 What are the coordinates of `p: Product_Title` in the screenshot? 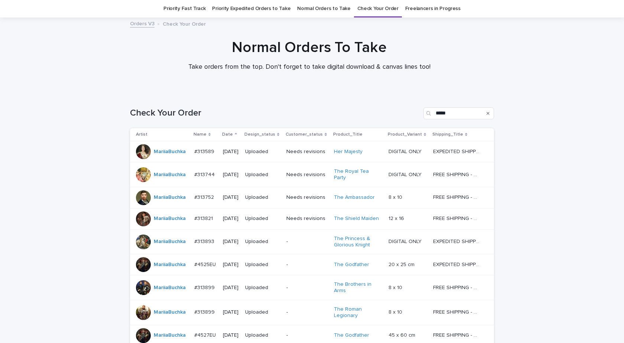 It's located at (348, 134).